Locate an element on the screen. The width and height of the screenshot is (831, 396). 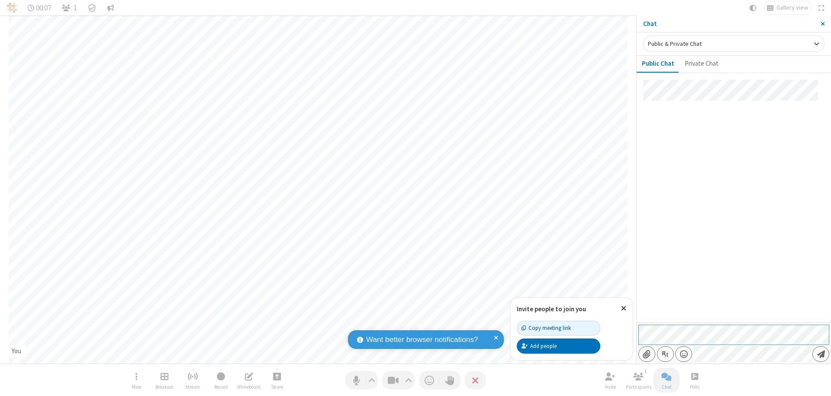
p: Chat is located at coordinates (728, 24).